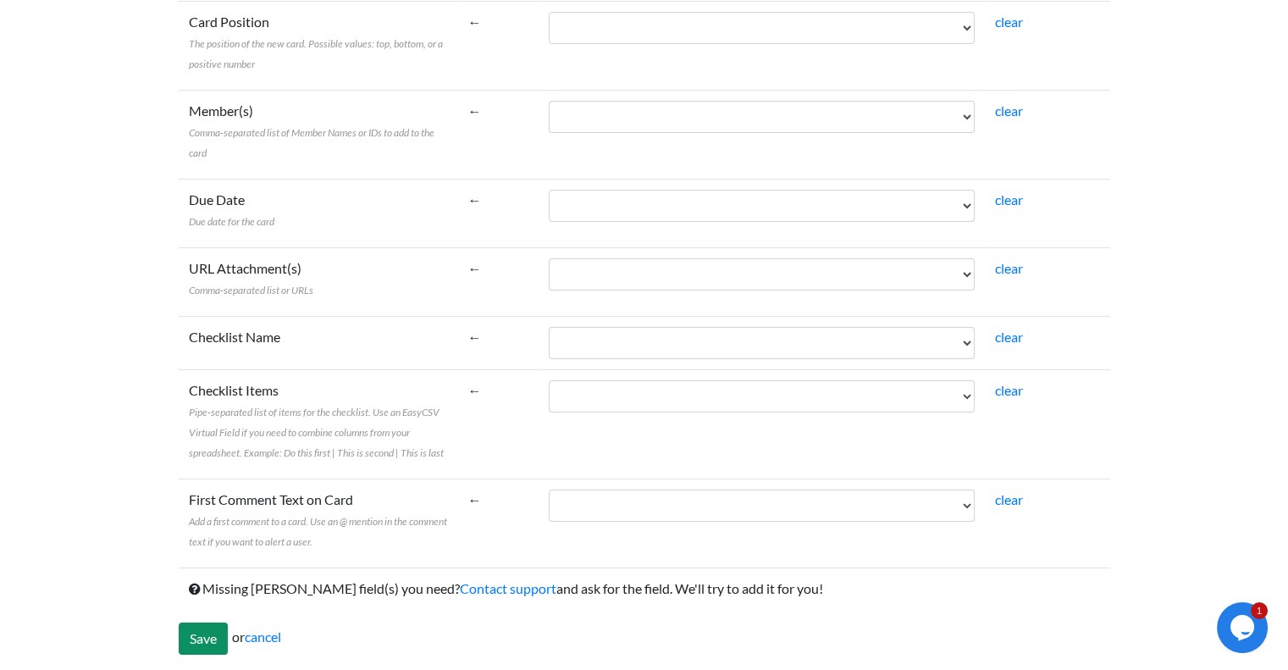 This screenshot has width=1288, height=670. Describe the element at coordinates (251, 290) in the screenshot. I see `span: Comma-separated list or URLs` at that location.